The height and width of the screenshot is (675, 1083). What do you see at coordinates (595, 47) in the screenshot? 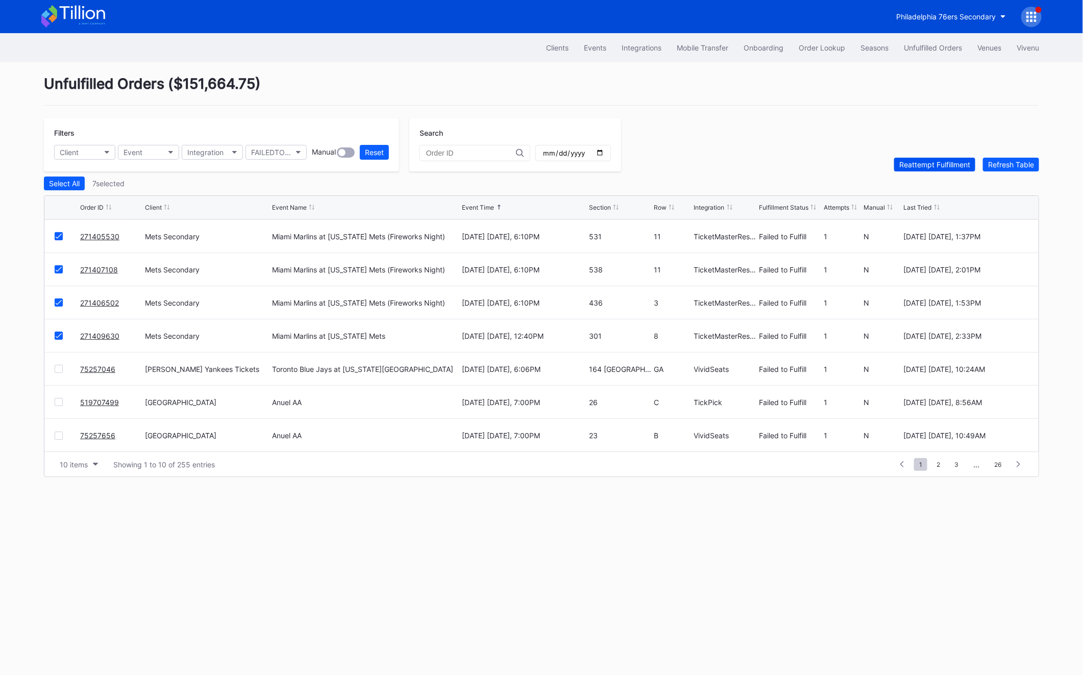
I see `div: Events` at bounding box center [595, 47].